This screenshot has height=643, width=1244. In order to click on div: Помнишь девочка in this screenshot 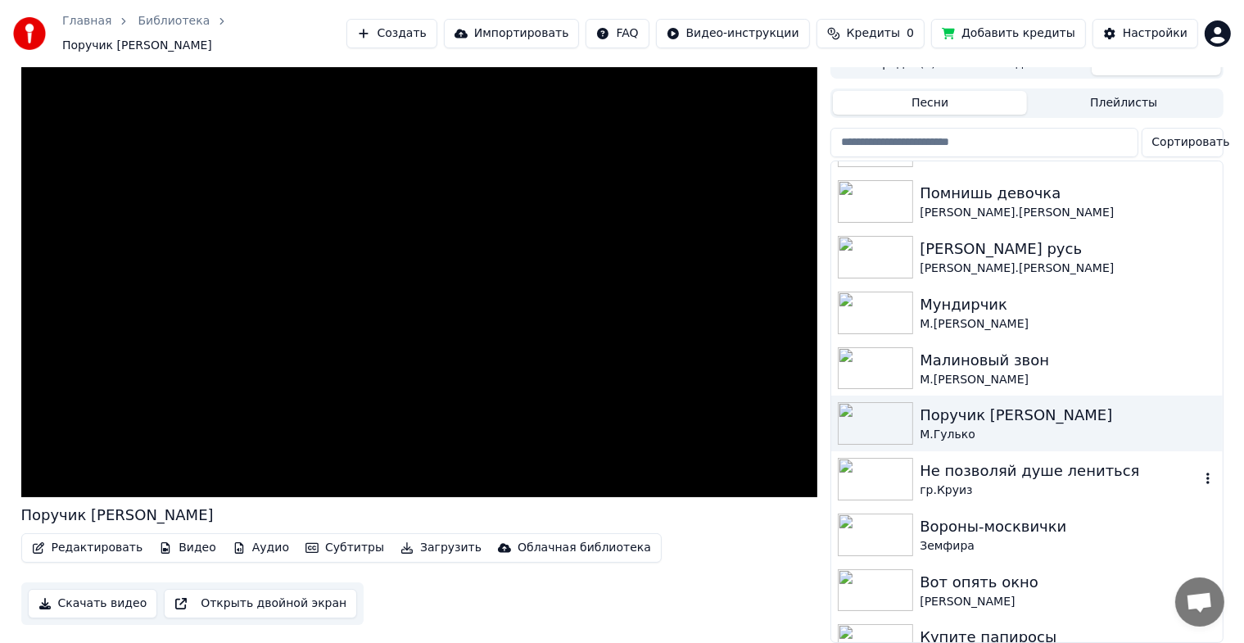, I will do `click(1067, 193)`.